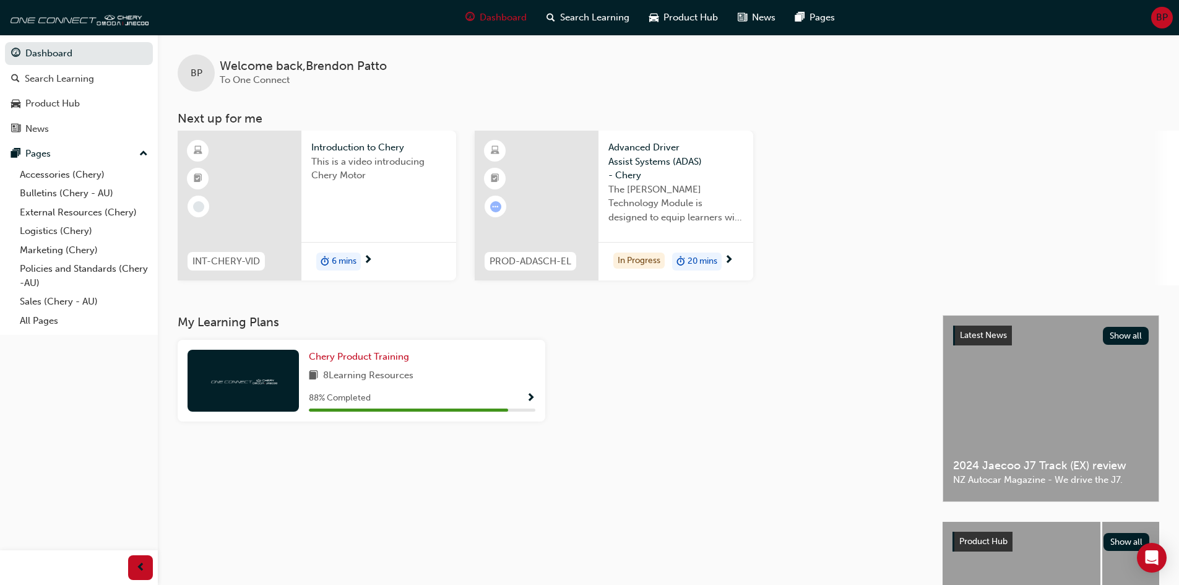  I want to click on a: All Pages, so click(84, 321).